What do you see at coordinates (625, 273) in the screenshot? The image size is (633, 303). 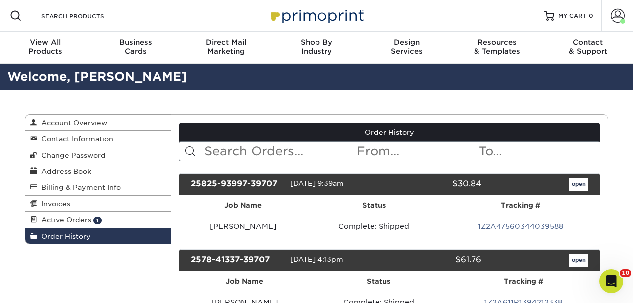 I see `span: 10` at bounding box center [625, 273].